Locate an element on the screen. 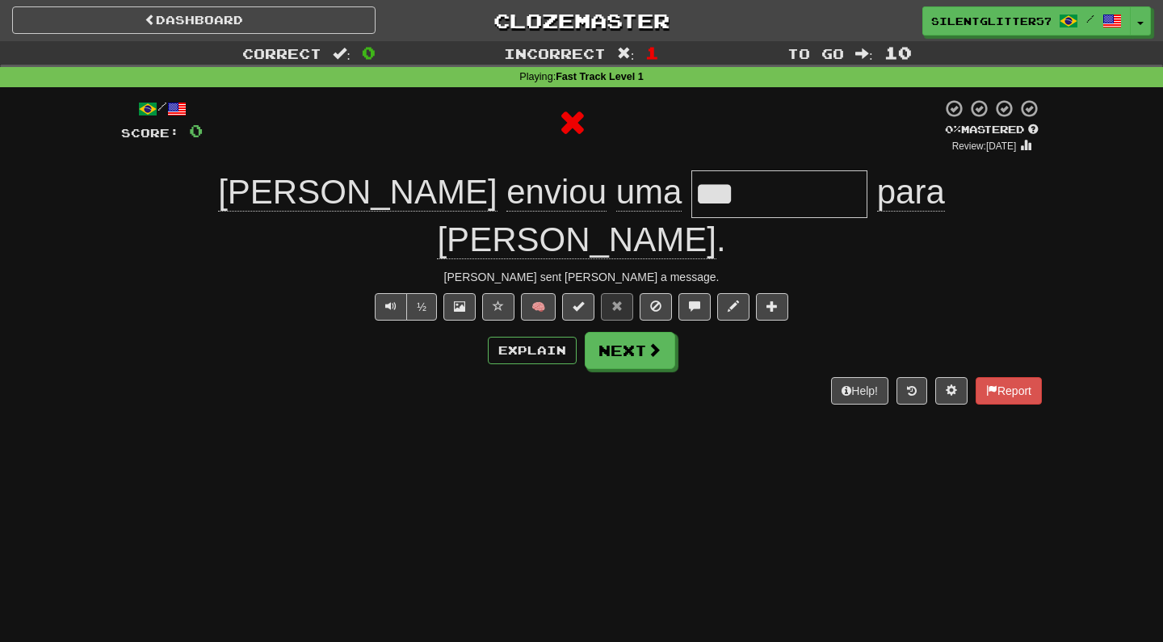 This screenshot has height=642, width=1163. button: Report is located at coordinates (1009, 391).